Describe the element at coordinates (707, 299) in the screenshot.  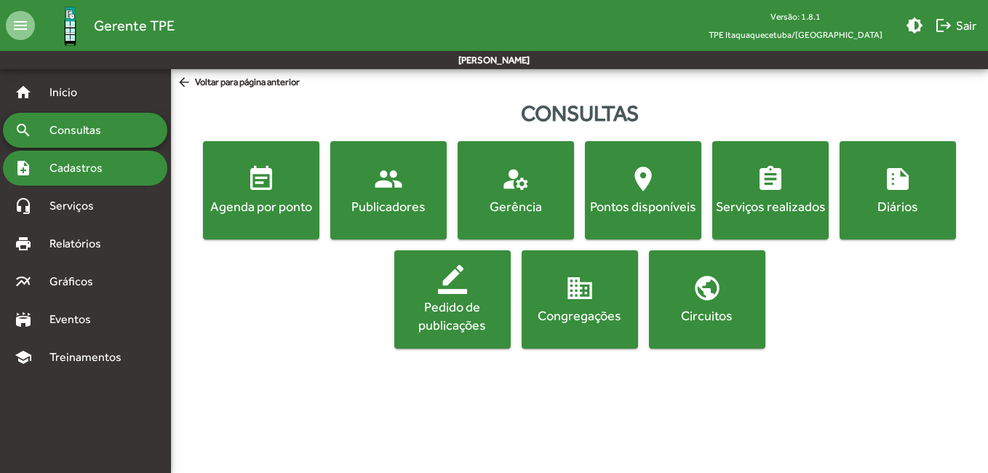
I see `button: Circuitos` at that location.